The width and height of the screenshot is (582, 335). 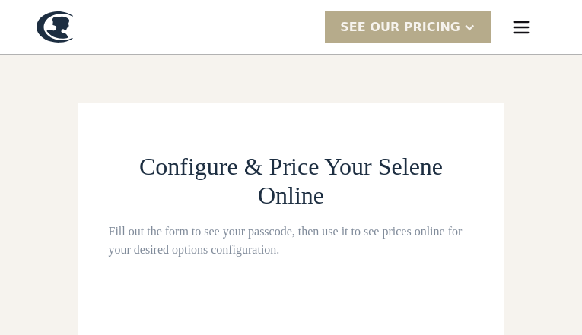 I want to click on a: home, so click(x=55, y=27).